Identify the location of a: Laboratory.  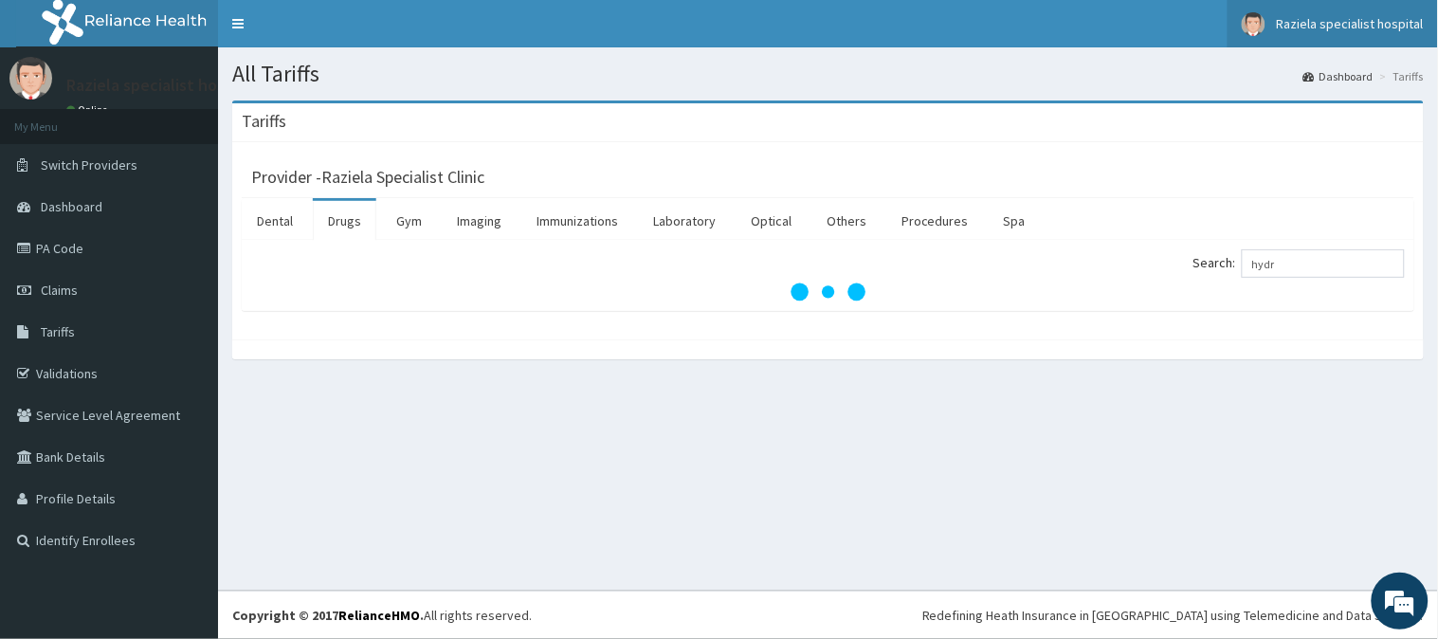
(684, 221).